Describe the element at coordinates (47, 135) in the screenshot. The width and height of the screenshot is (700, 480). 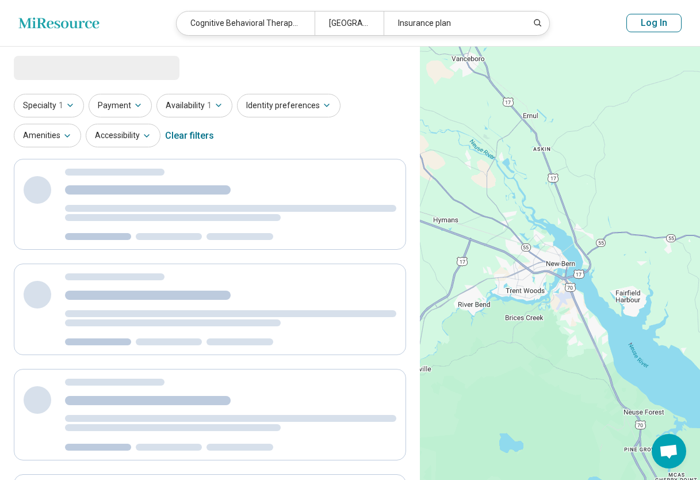
I see `button: Amenities` at that location.